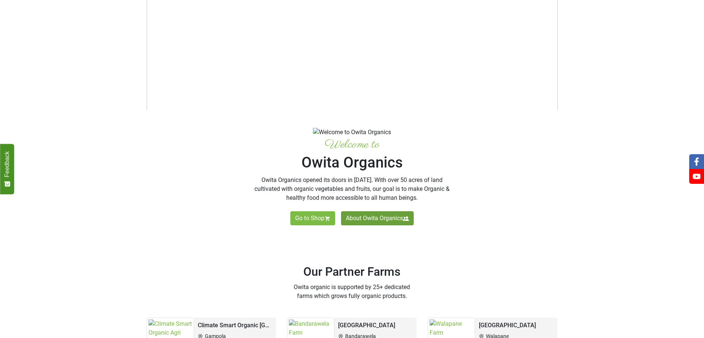  What do you see at coordinates (7, 164) in the screenshot?
I see `span: Feedback` at bounding box center [7, 164].